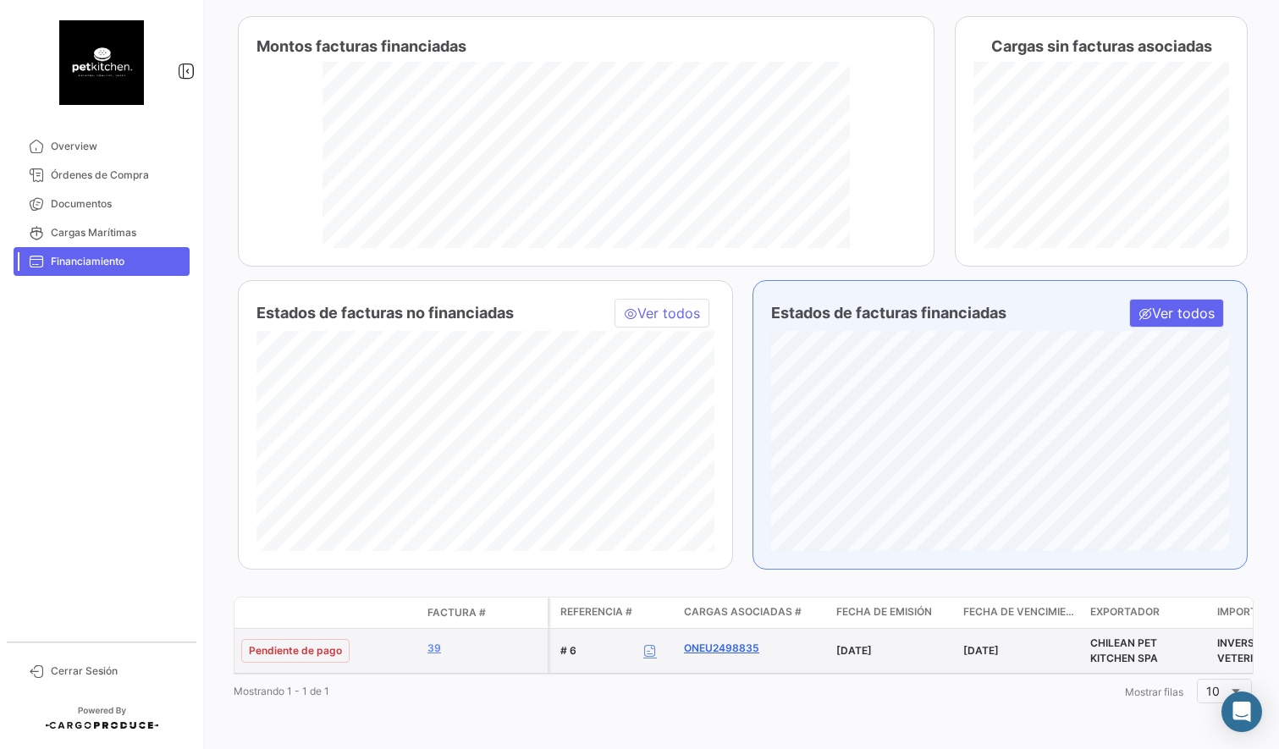 Image resolution: width=1279 pixels, height=749 pixels. What do you see at coordinates (893, 613) in the screenshot?
I see `datatable-header-cell: Fecha de emisión` at bounding box center [893, 613].